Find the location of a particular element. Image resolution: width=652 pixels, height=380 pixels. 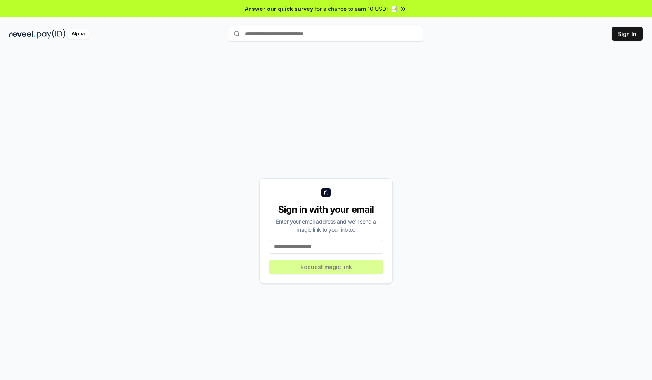

div: Sign in with your email is located at coordinates (326, 210).